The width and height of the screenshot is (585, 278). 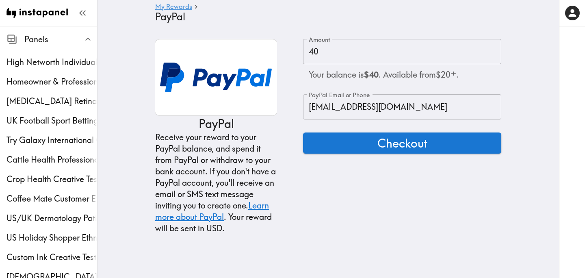 I want to click on div: Coffee Mate Customer Ethnography, so click(x=52, y=199).